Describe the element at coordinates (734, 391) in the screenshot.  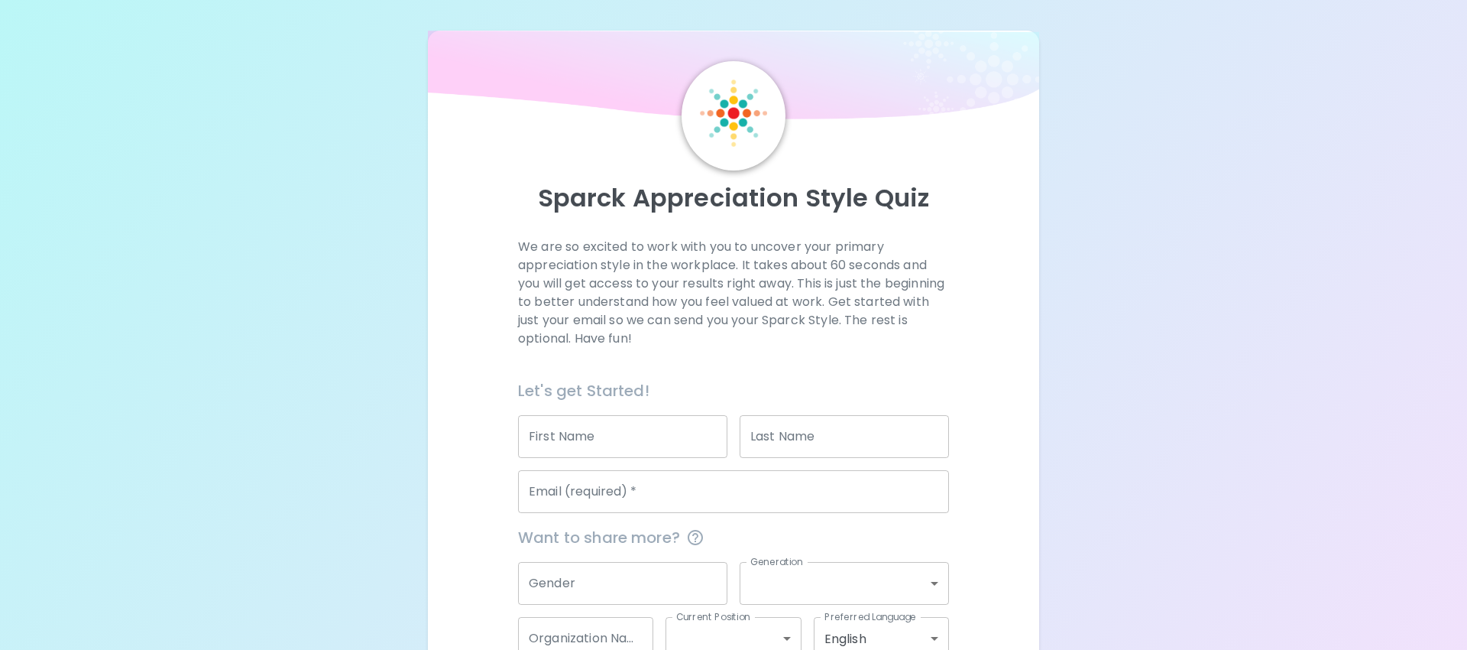
I see `h6: Let's get Started!` at that location.